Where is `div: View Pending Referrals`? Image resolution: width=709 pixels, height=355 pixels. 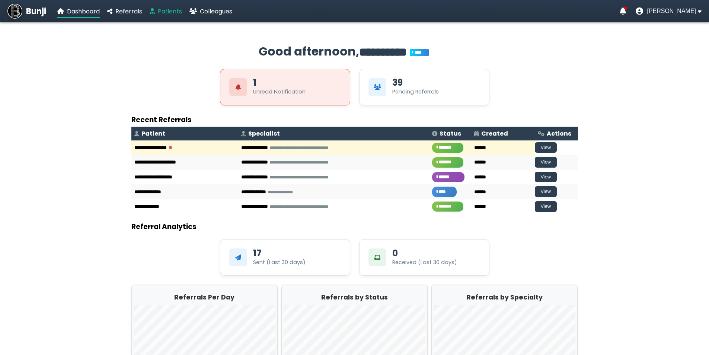
div: View Pending Referrals is located at coordinates (424, 87).